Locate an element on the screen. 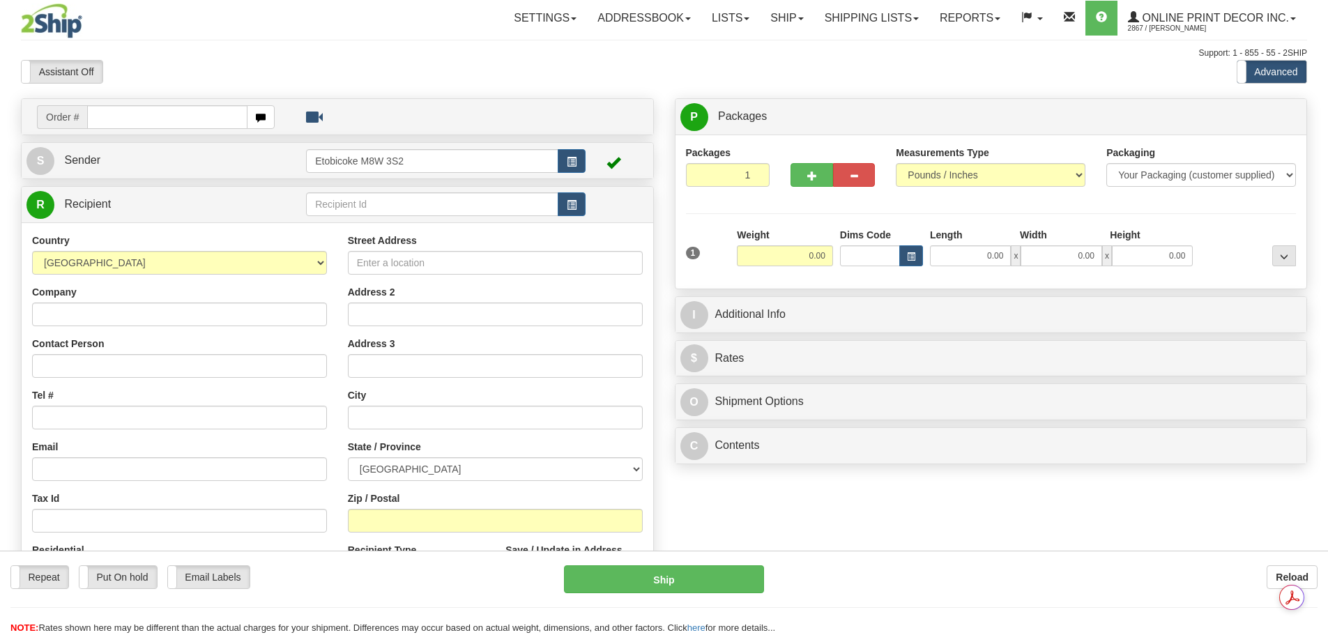 This screenshot has height=635, width=1328. img: logo2867.jpg is located at coordinates (52, 21).